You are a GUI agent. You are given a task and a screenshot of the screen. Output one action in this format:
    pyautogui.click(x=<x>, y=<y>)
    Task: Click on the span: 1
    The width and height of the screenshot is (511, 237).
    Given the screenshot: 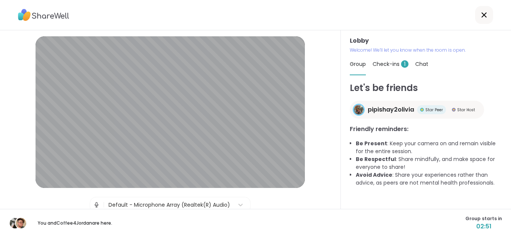 What is the action you would take?
    pyautogui.click(x=405, y=64)
    